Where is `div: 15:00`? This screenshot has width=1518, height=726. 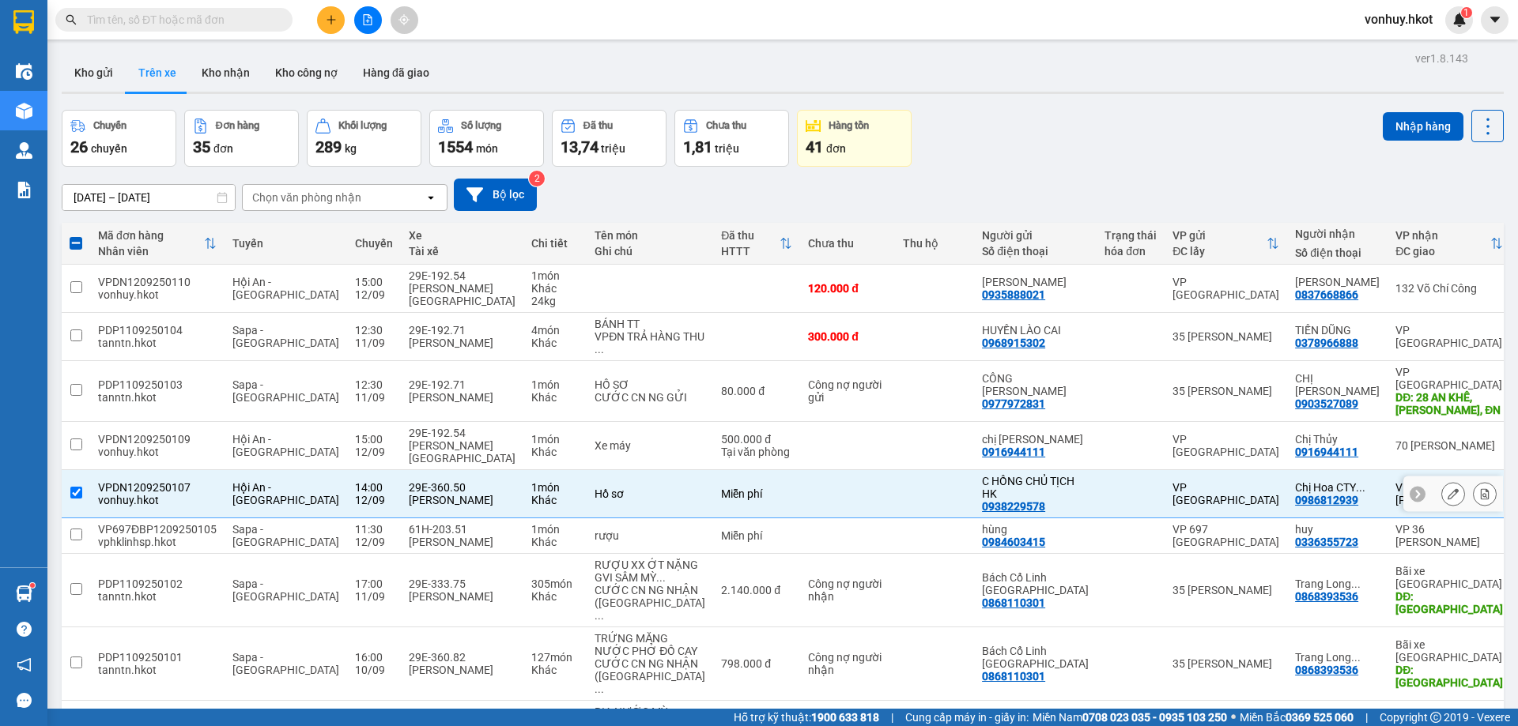 div: 15:00 is located at coordinates (374, 440).